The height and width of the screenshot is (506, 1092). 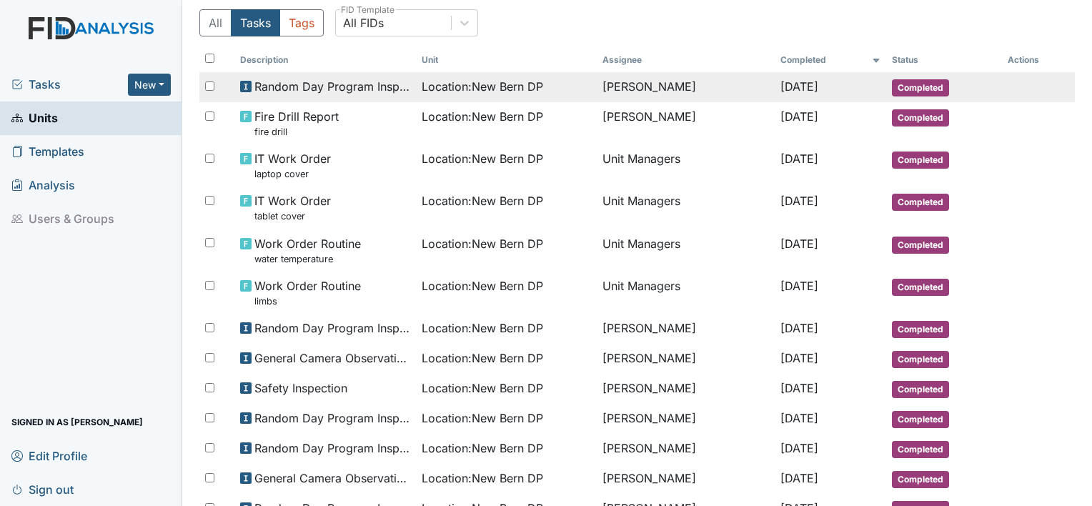 I want to click on input: Toggle All Rows Selected, so click(x=209, y=58).